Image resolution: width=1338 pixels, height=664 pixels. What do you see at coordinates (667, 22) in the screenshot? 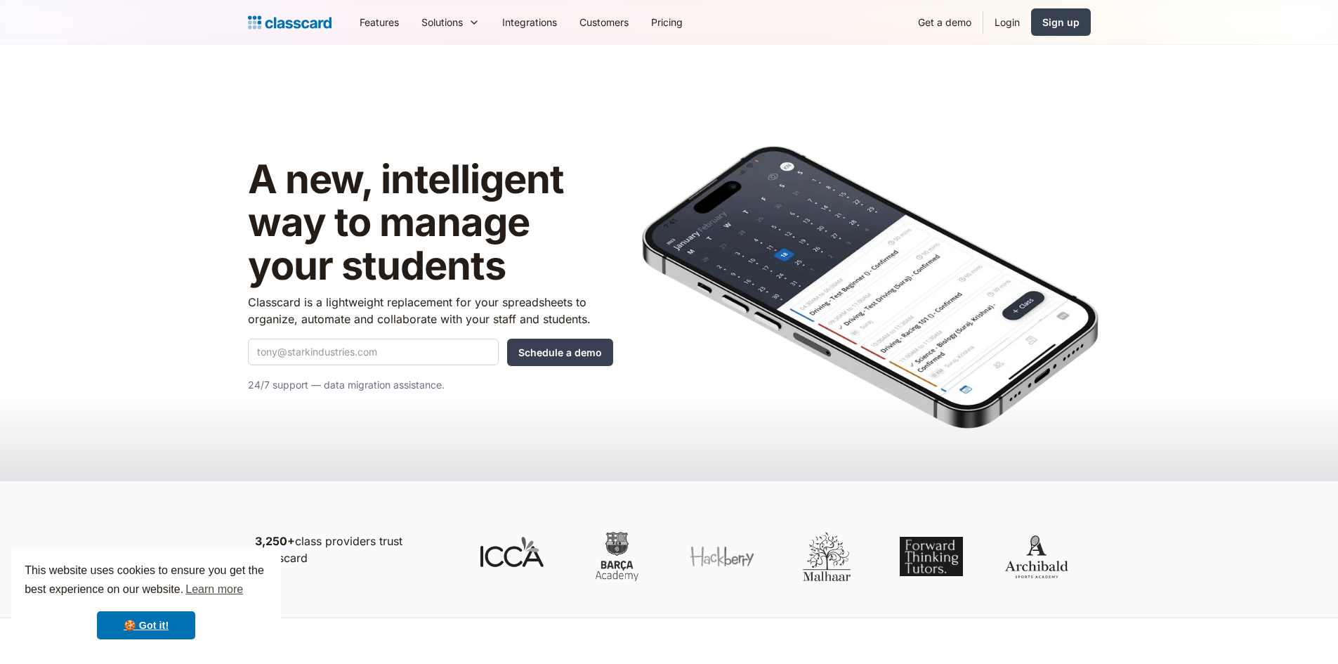
I see `a: Pricing` at bounding box center [667, 22].